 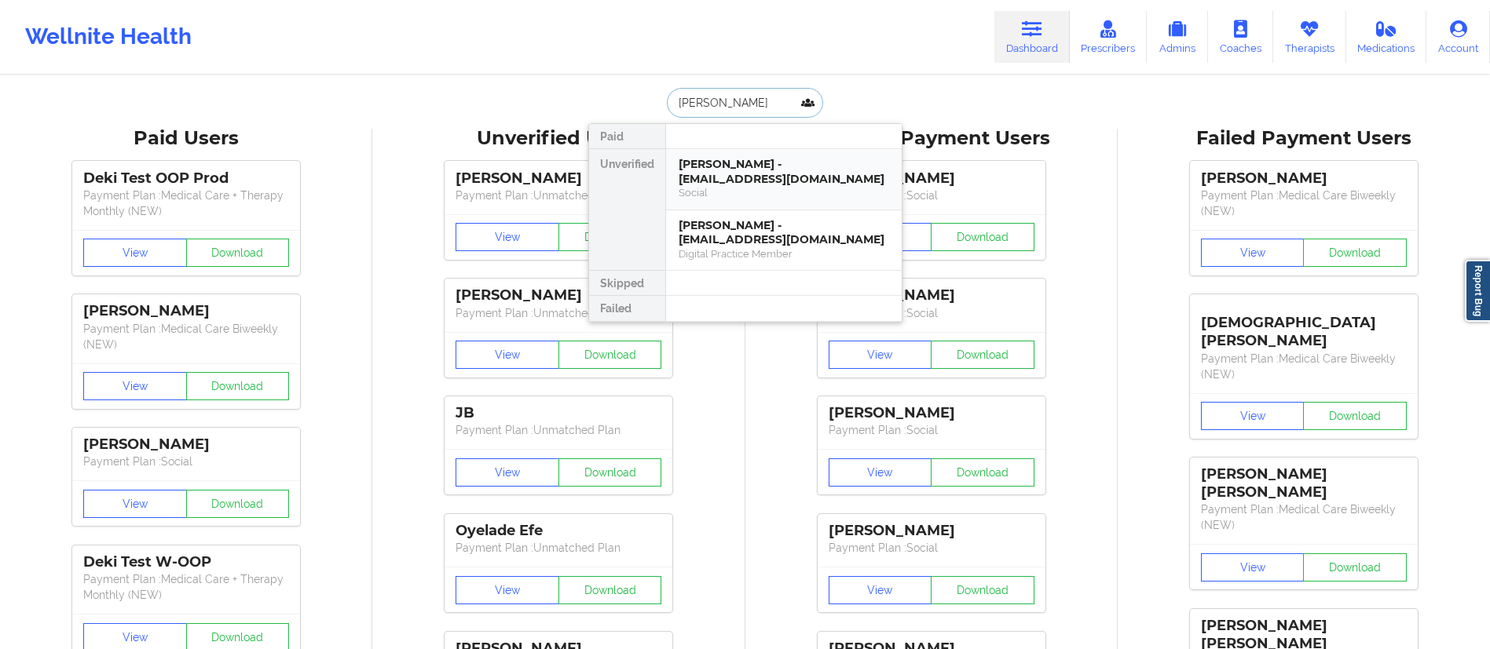 What do you see at coordinates (558, 531) in the screenshot?
I see `div: Oyelade Efe` at bounding box center [558, 531].